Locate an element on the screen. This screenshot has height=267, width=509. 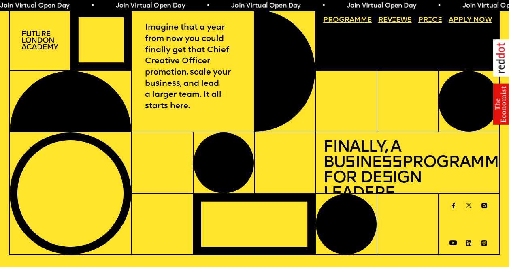
a: Programme is located at coordinates (347, 20).